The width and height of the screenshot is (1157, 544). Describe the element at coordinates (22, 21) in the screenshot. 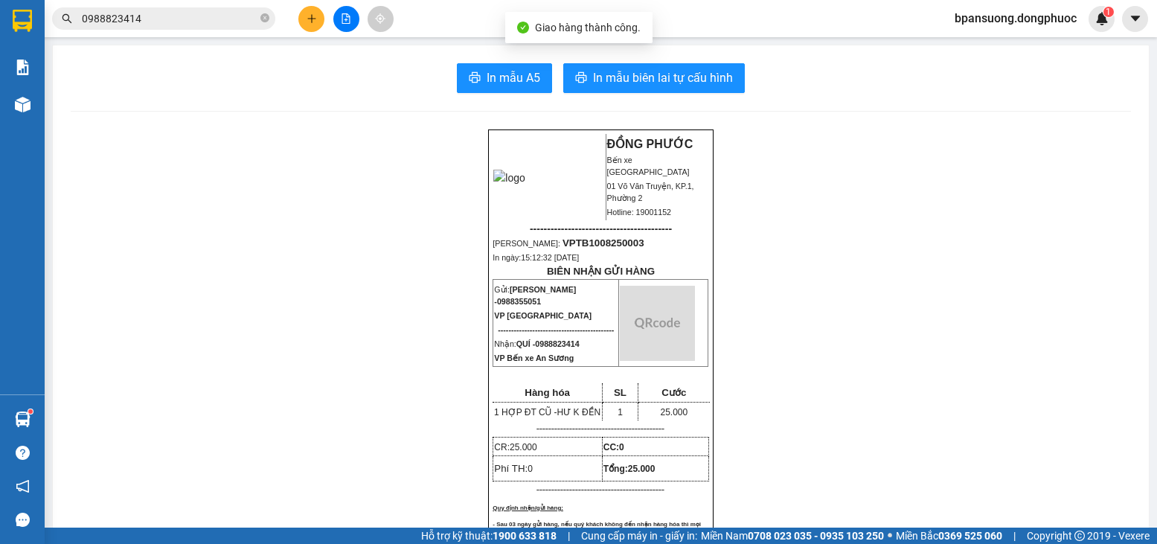

I see `img: logo-vxr` at that location.